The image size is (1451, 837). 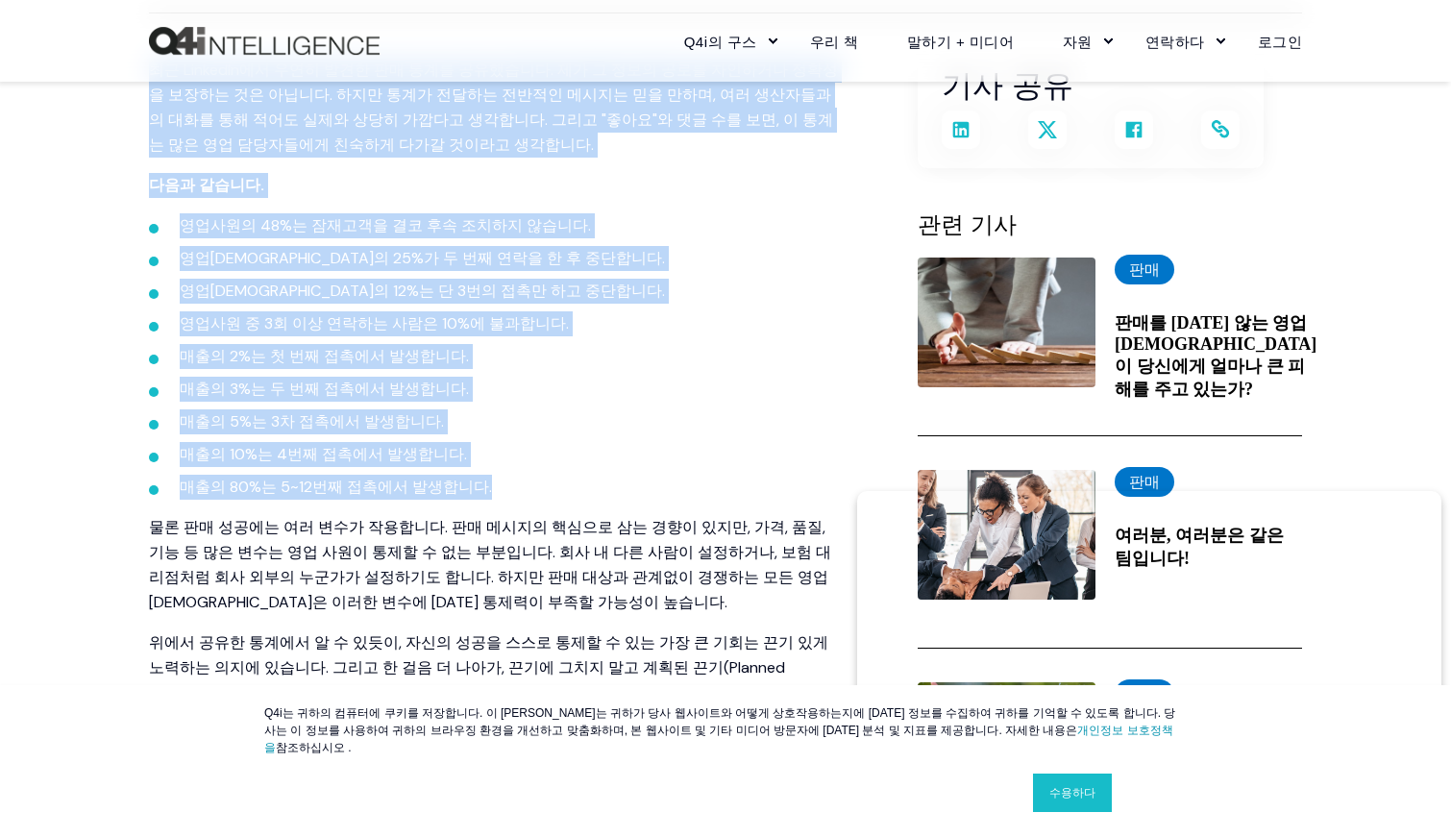 I want to click on font: 자원, so click(x=1077, y=40).